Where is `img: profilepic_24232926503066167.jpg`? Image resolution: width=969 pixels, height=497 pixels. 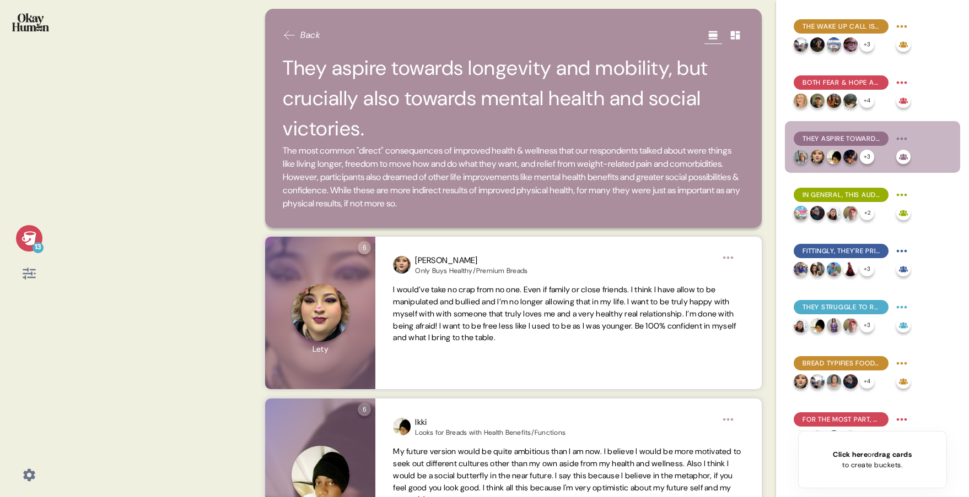 img: profilepic_24232926503066167.jpg is located at coordinates (800, 157).